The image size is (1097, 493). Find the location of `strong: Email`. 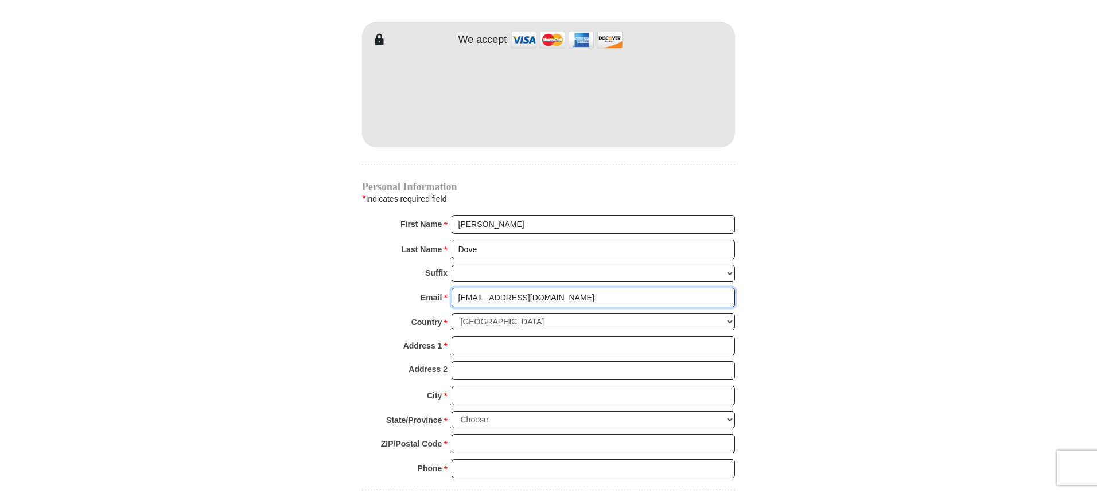

strong: Email is located at coordinates (431, 298).